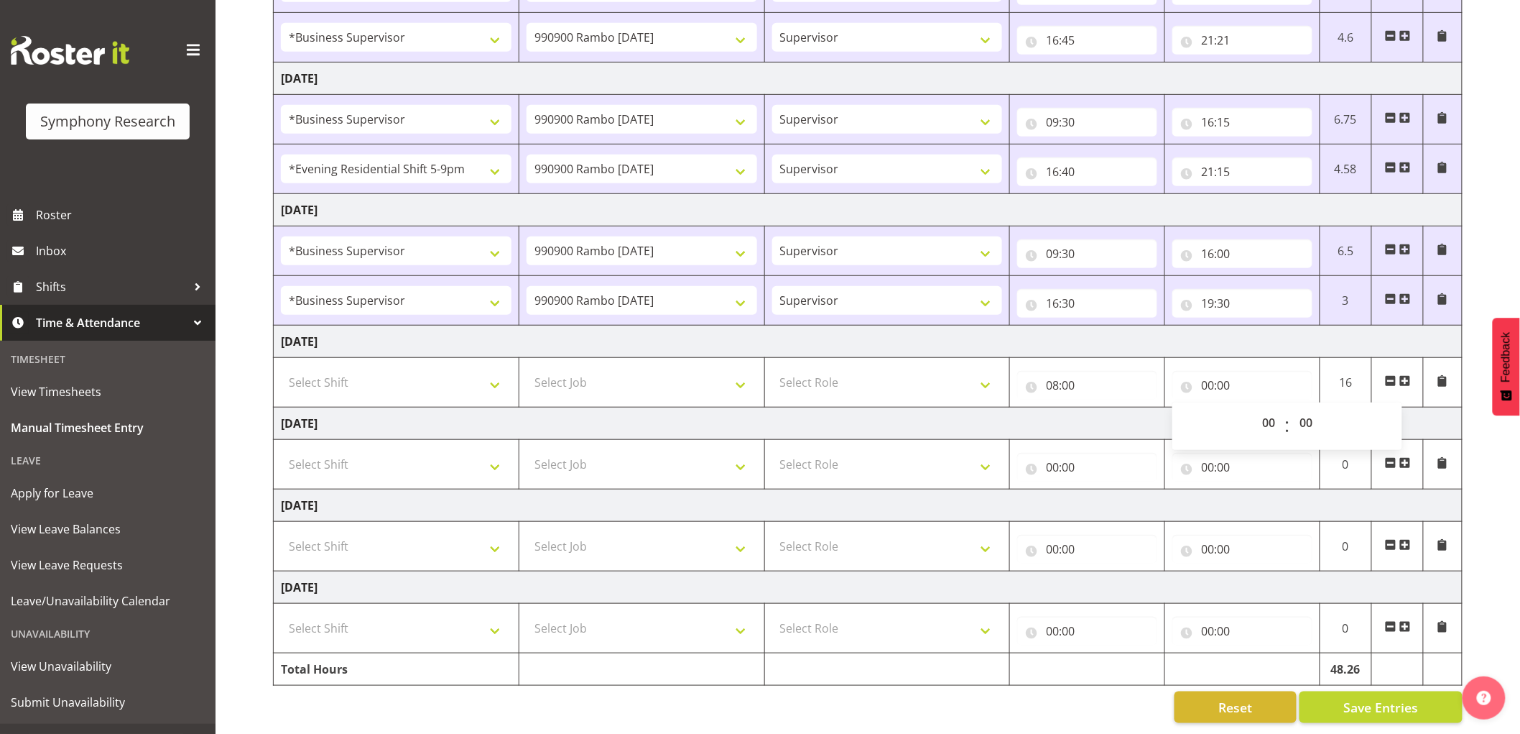 Image resolution: width=1520 pixels, height=734 pixels. What do you see at coordinates (108, 601) in the screenshot?
I see `span: Leave/Unavailability Calendar` at bounding box center [108, 601].